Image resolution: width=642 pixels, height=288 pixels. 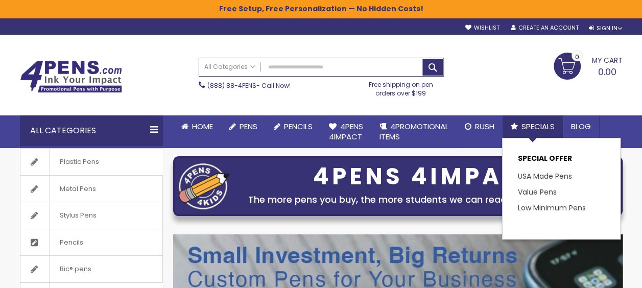 I want to click on span: Plastic Pens, so click(x=79, y=162).